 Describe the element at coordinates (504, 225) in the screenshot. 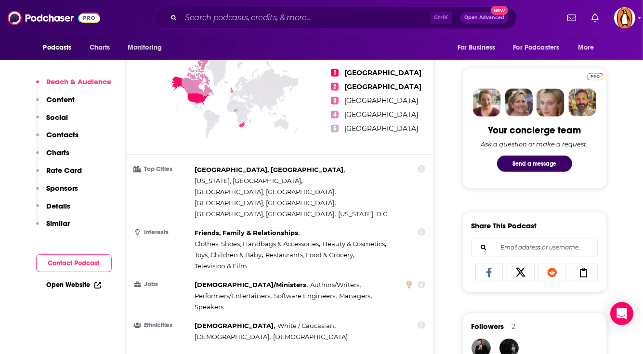

I see `h3: Share This Podcast` at that location.